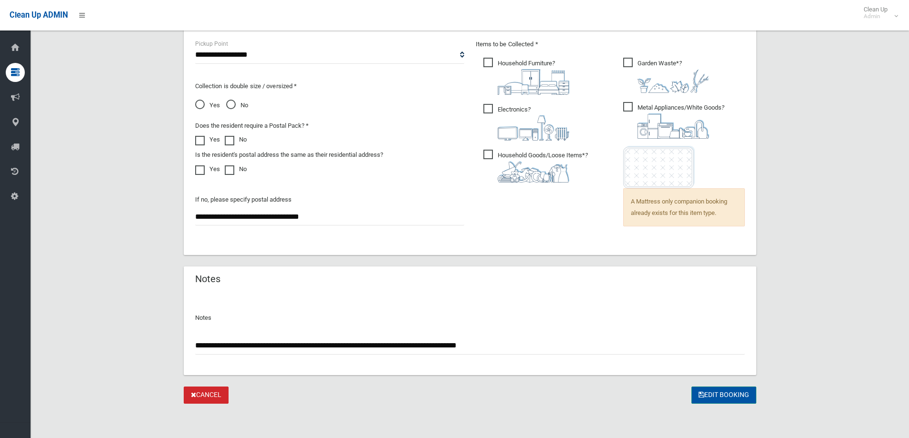 Image resolution: width=909 pixels, height=438 pixels. Describe the element at coordinates (330, 86) in the screenshot. I see `p: Collection is double size / oversized *` at that location.